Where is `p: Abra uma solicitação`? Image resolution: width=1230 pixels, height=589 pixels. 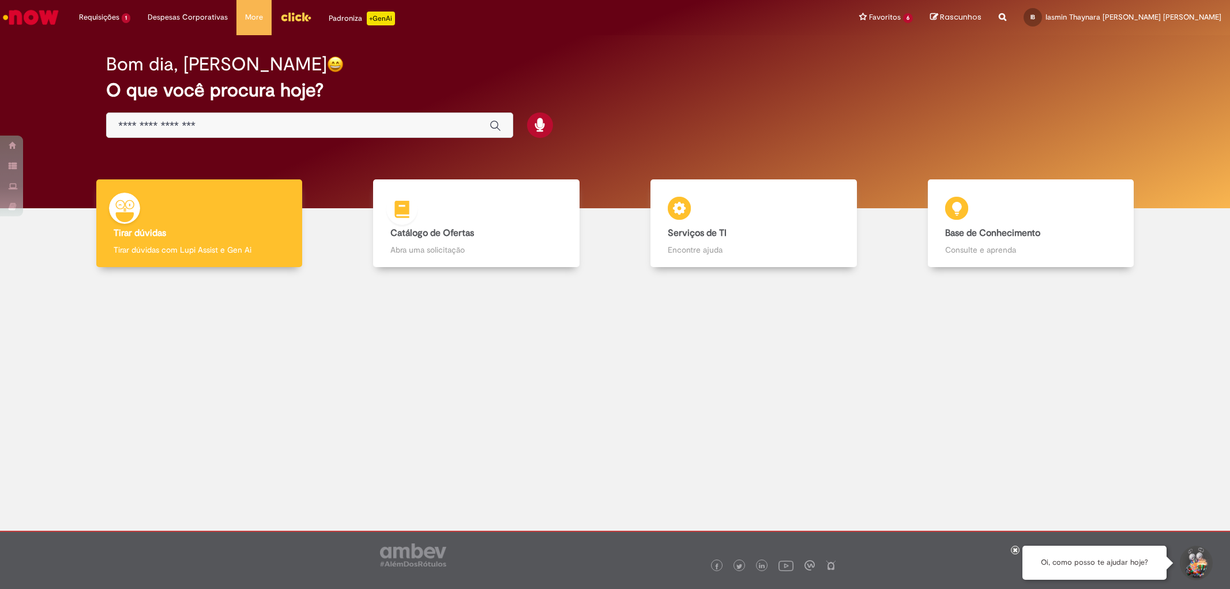 p: Abra uma solicitação is located at coordinates (476, 250).